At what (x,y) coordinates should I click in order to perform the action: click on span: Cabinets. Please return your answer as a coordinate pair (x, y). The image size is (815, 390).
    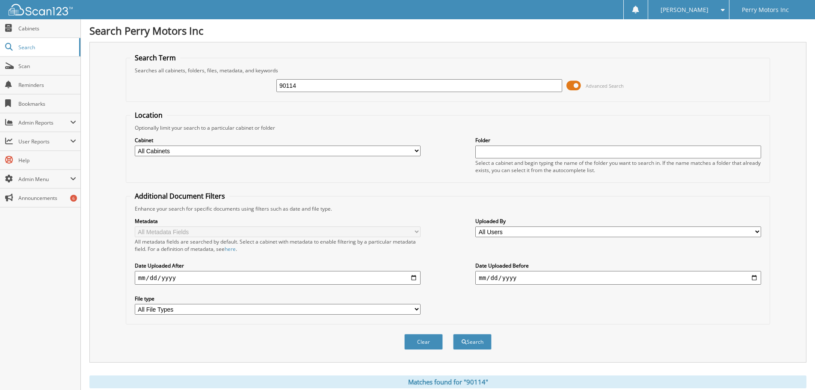
    Looking at the image, I should click on (47, 28).